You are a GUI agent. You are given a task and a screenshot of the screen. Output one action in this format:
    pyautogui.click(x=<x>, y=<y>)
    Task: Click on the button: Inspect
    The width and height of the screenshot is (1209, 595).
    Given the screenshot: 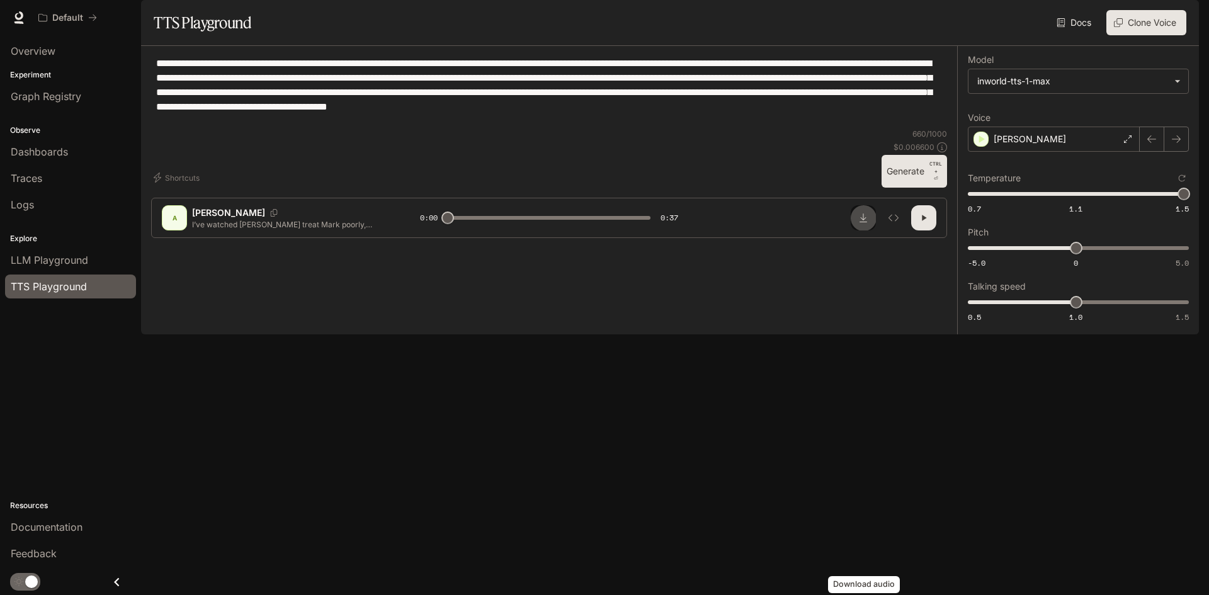 What is the action you would take?
    pyautogui.click(x=894, y=218)
    